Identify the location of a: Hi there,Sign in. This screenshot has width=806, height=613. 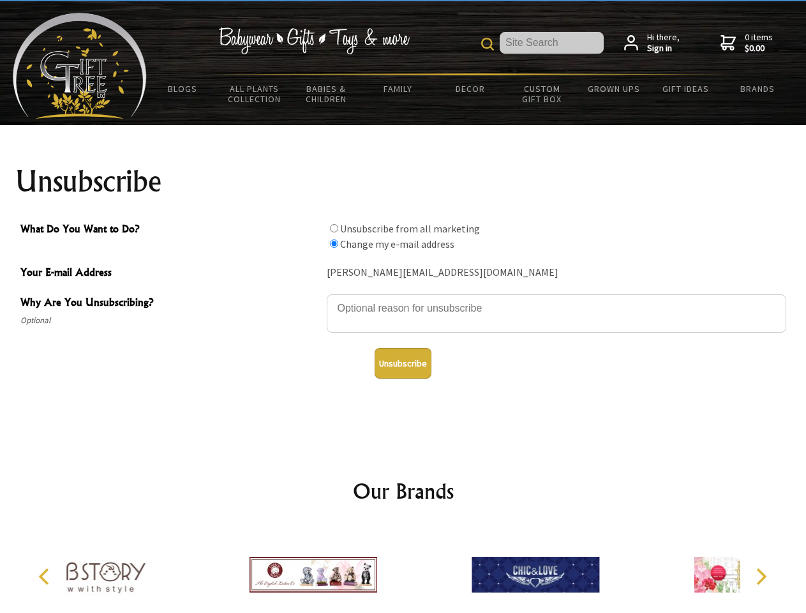
(652, 43).